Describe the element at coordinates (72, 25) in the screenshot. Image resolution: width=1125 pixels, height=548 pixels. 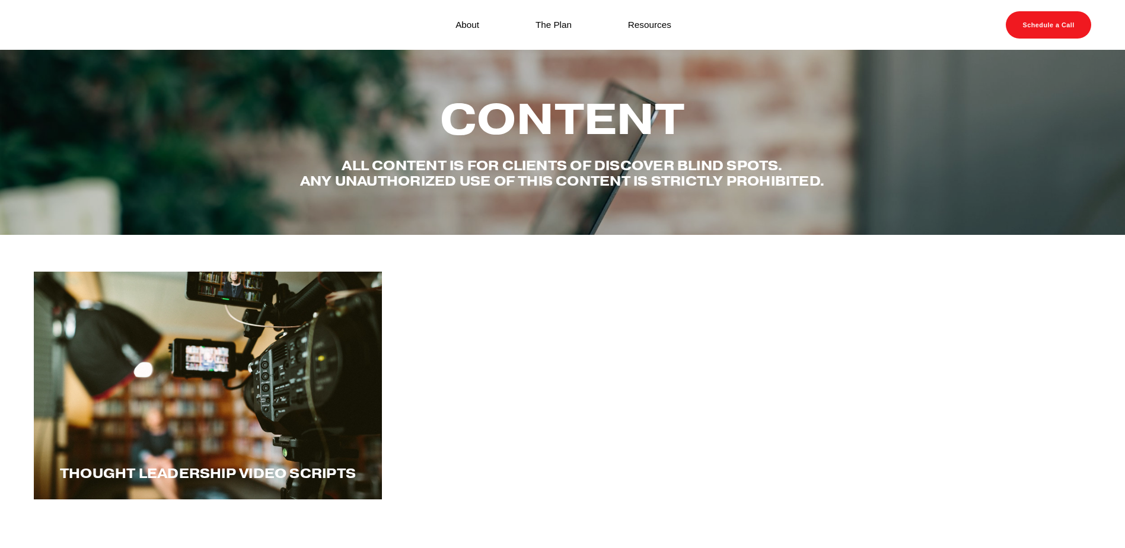
I see `a: Discover Blind Spots` at that location.